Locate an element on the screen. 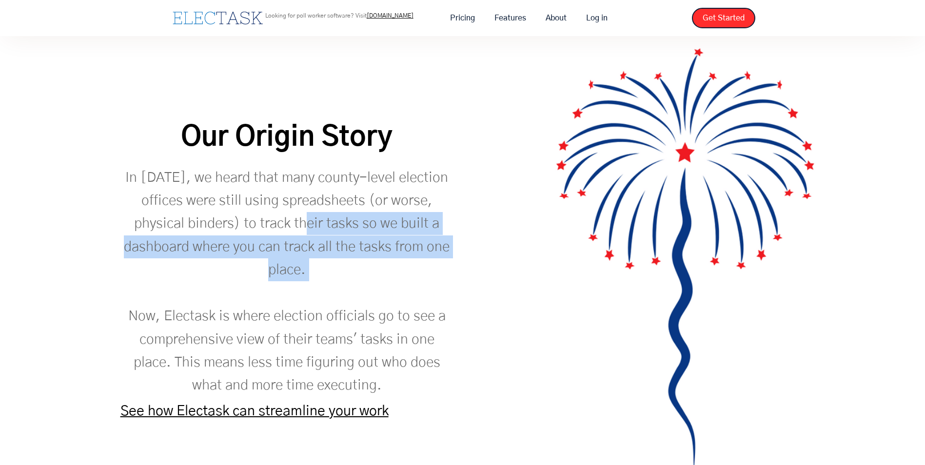 The width and height of the screenshot is (925, 465). a: Features is located at coordinates (510, 18).